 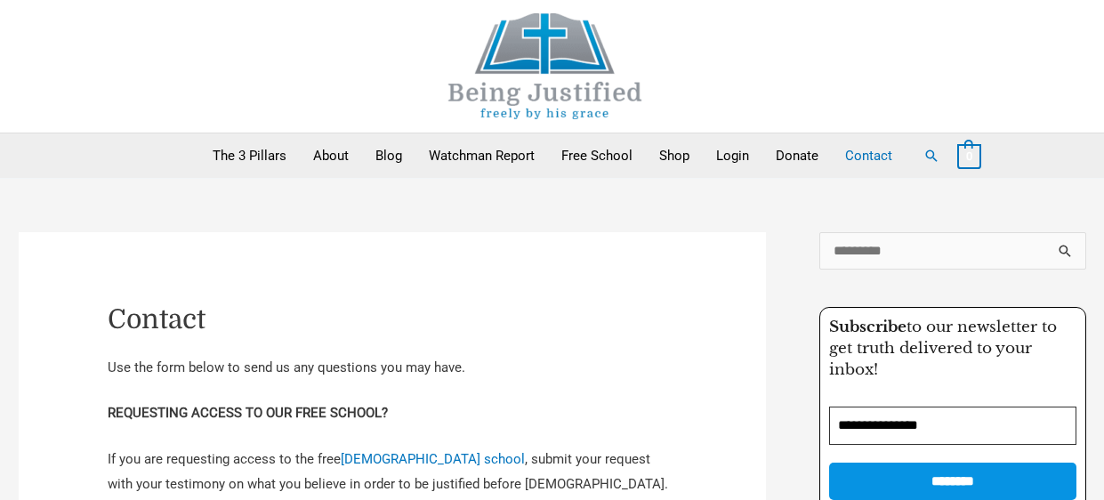 What do you see at coordinates (969, 156) in the screenshot?
I see `span: 0` at bounding box center [969, 156].